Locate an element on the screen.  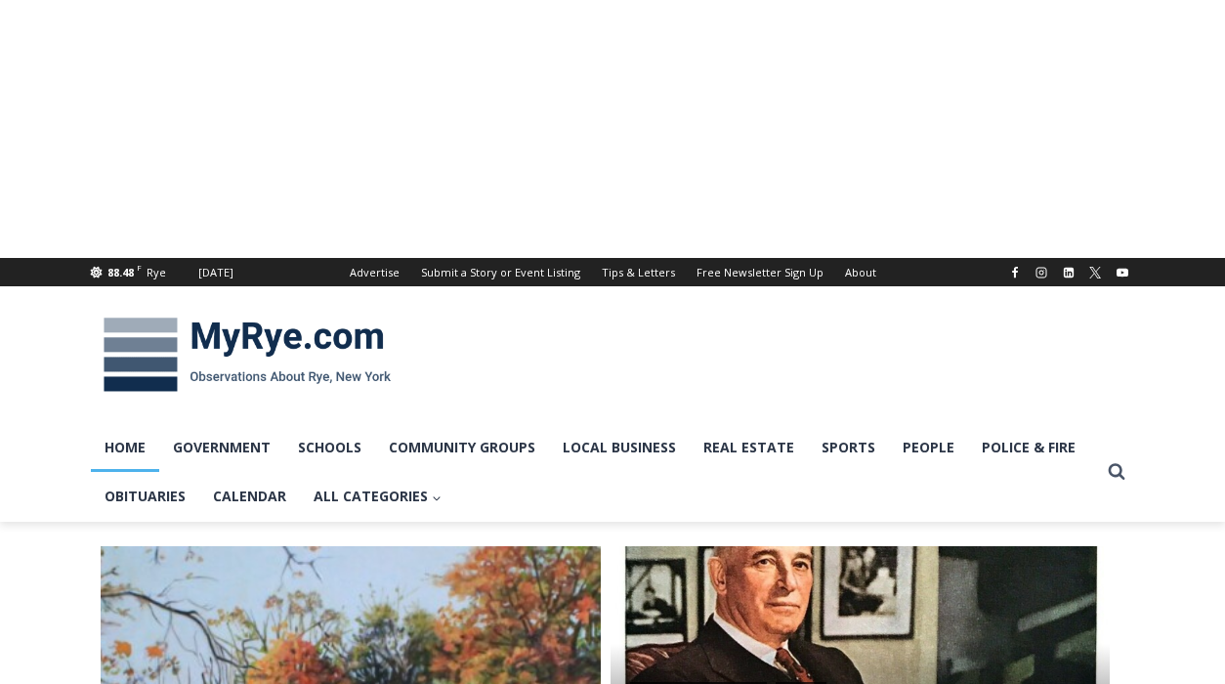
a: YouTube is located at coordinates (1122, 272).